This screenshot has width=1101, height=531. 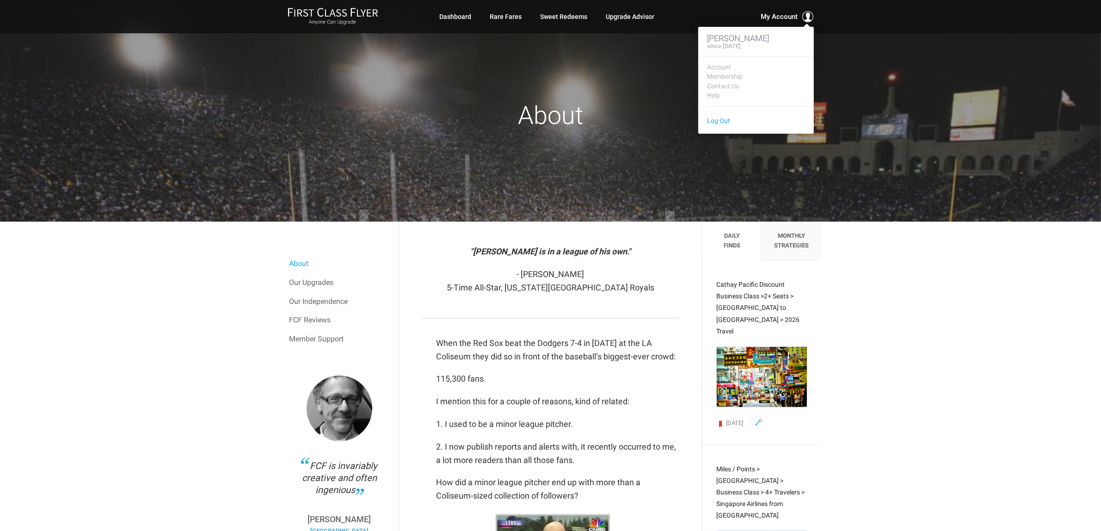 What do you see at coordinates (550, 115) in the screenshot?
I see `span: About` at bounding box center [550, 115].